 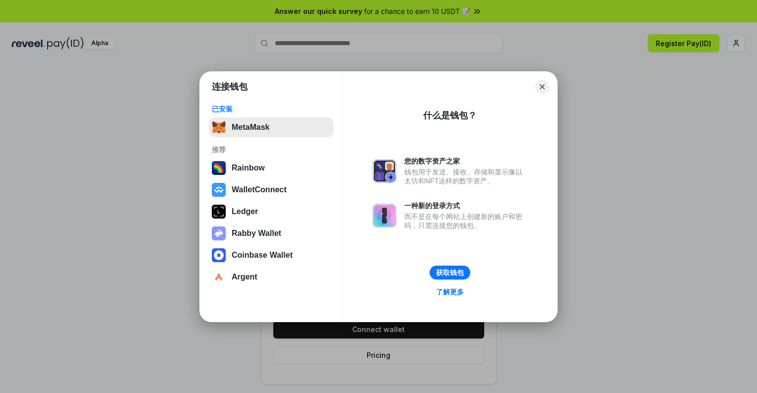 What do you see at coordinates (271, 109) in the screenshot?
I see `div: 已安装` at bounding box center [271, 109].